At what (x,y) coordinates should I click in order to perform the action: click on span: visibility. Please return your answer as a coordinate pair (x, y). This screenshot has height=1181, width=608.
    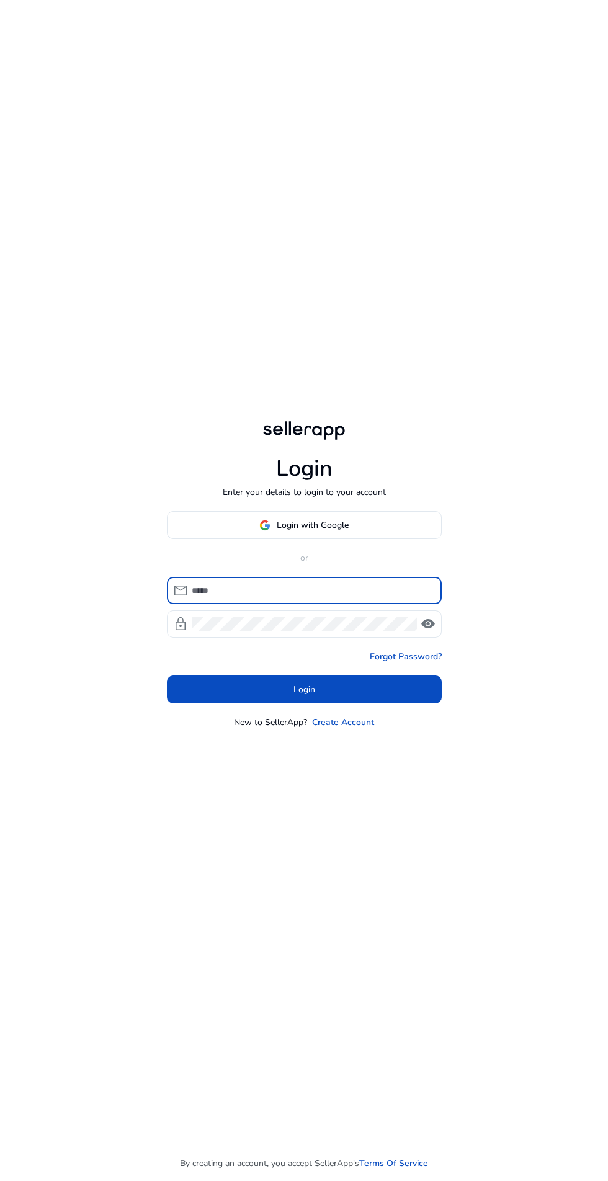
    Looking at the image, I should click on (428, 624).